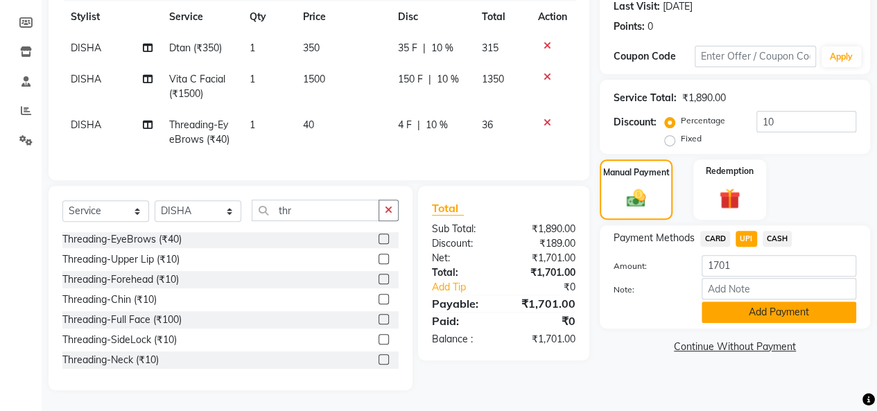  Describe the element at coordinates (408, 48) in the screenshot. I see `span: 35 F` at that location.